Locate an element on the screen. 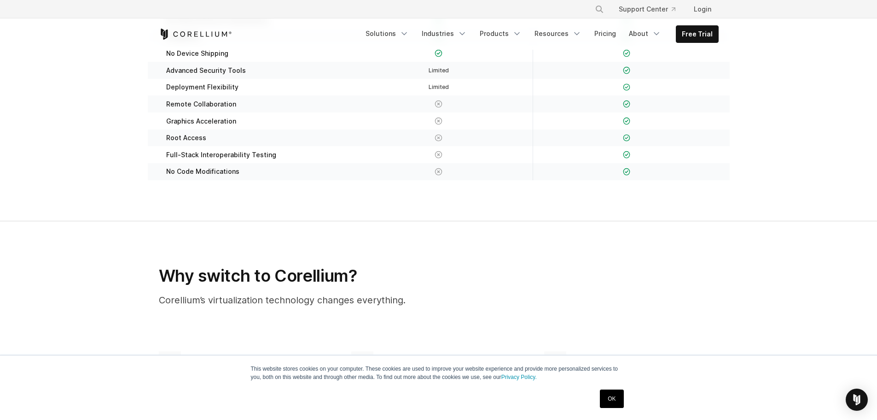  span: Deployment Flexibility is located at coordinates (202, 87).